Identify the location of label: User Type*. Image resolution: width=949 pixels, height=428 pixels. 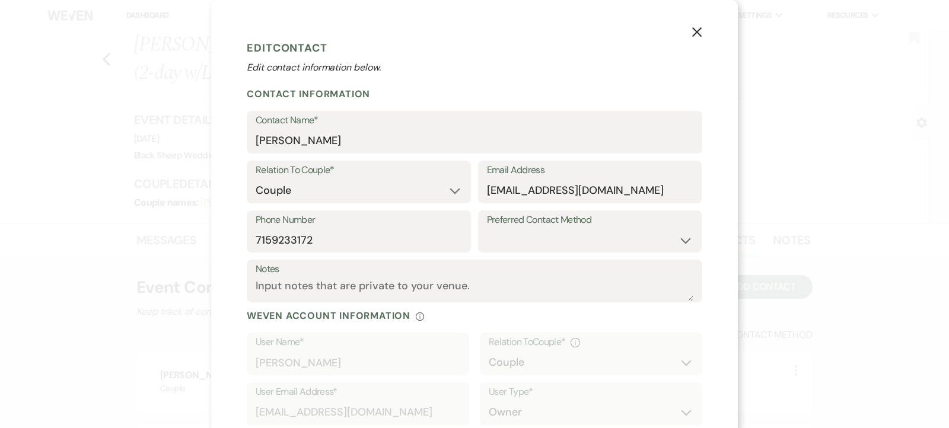
(591, 392).